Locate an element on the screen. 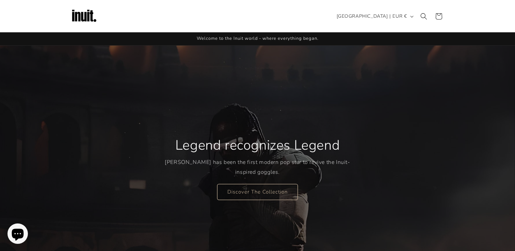 Image resolution: width=515 pixels, height=251 pixels. div: Announcement is located at coordinates (258, 39).